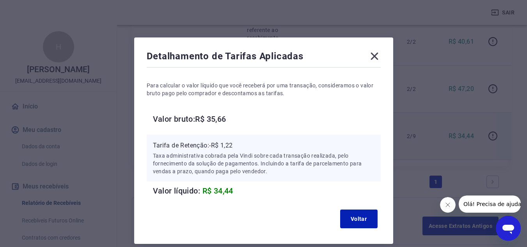  What do you see at coordinates (264, 163) in the screenshot?
I see `p: Taxa administrativa cobrada pela Vindi sobre cada transação realizada, pelo fornecimento da soluç...` at bounding box center [264, 163].